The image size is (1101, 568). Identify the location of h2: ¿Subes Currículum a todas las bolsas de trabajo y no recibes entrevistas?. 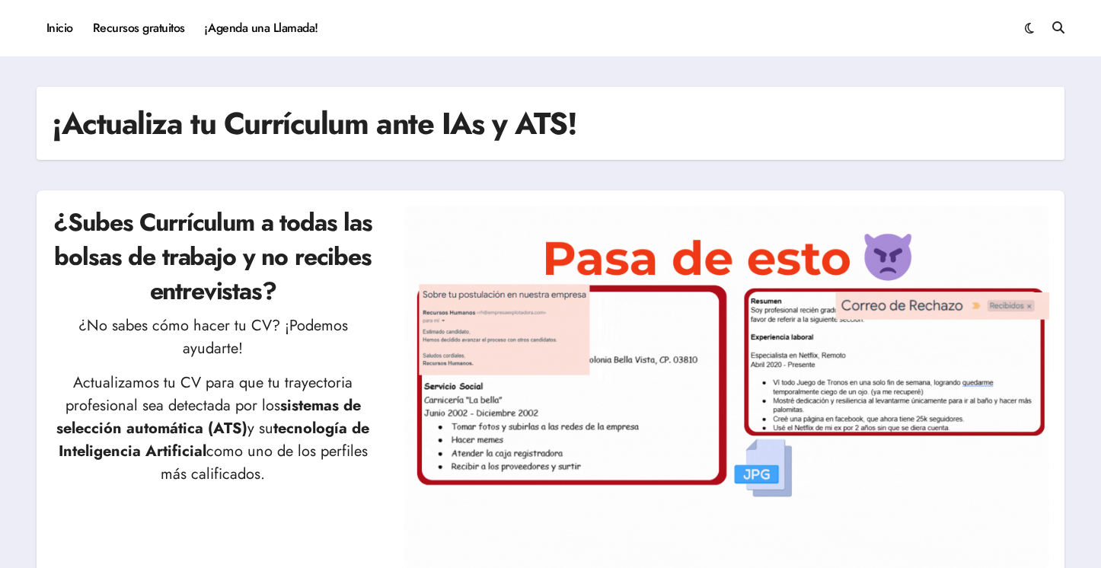
(212, 257).